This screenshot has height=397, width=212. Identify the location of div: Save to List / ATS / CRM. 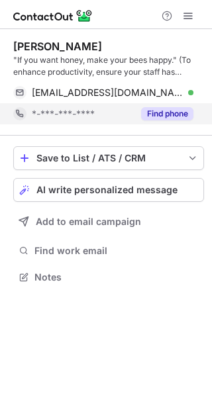
(108, 158).